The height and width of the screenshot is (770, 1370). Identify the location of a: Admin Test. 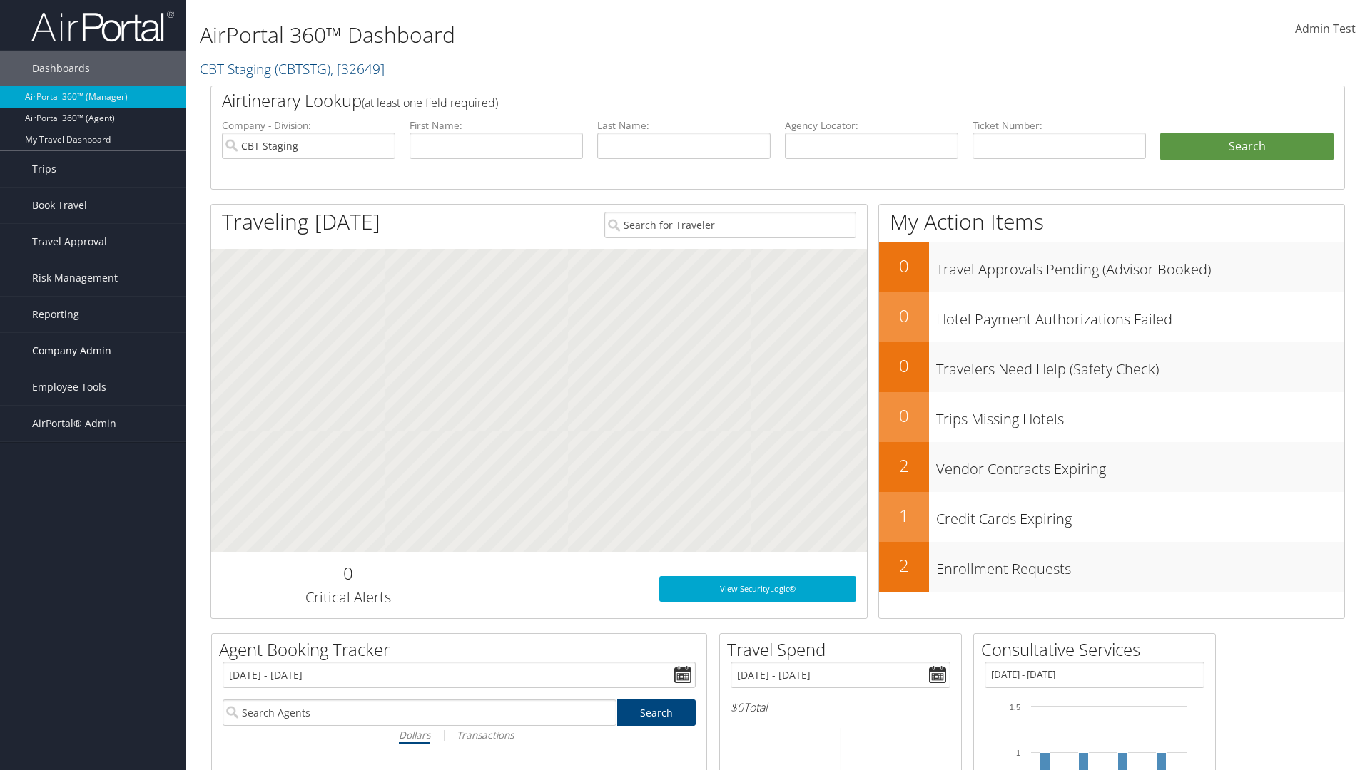
(1325, 29).